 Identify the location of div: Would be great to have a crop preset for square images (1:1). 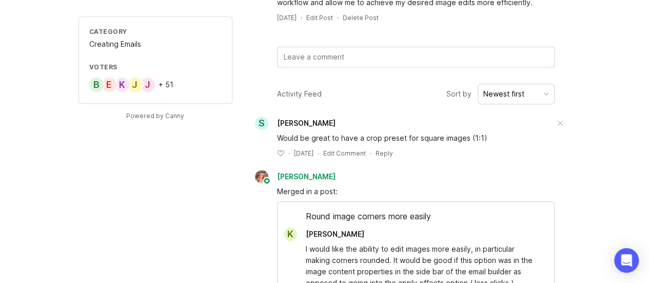
(416, 138).